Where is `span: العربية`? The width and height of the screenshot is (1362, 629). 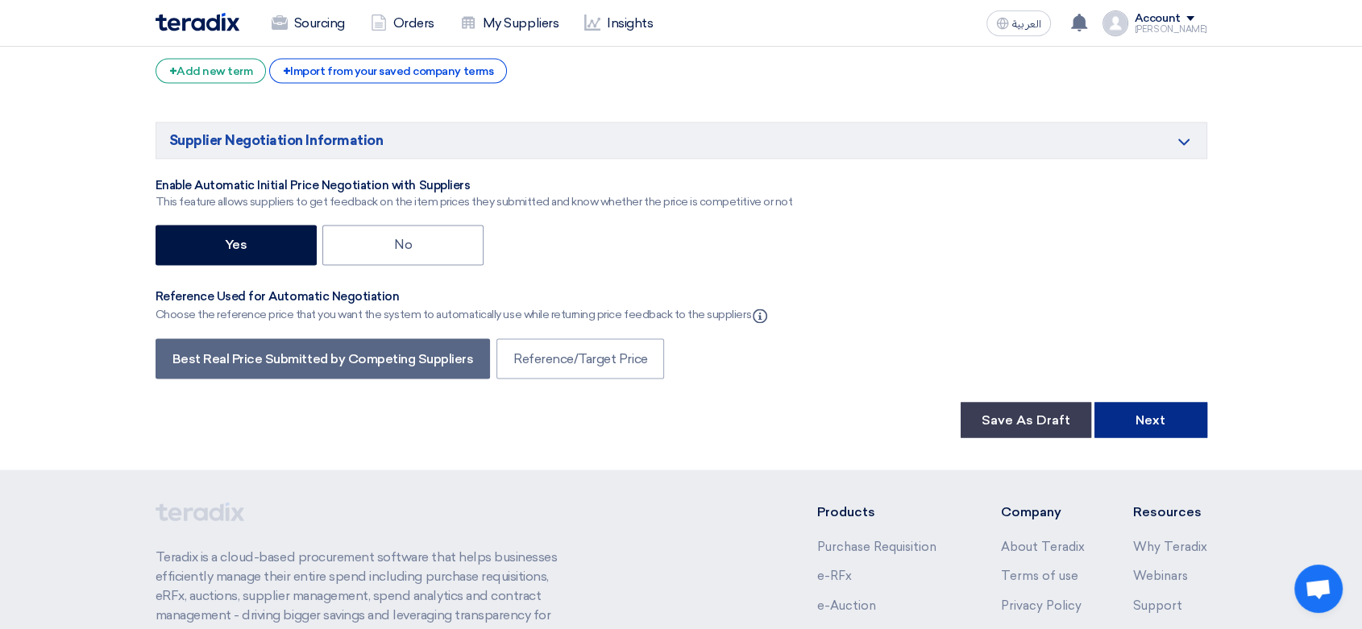 span: العربية is located at coordinates (1027, 24).